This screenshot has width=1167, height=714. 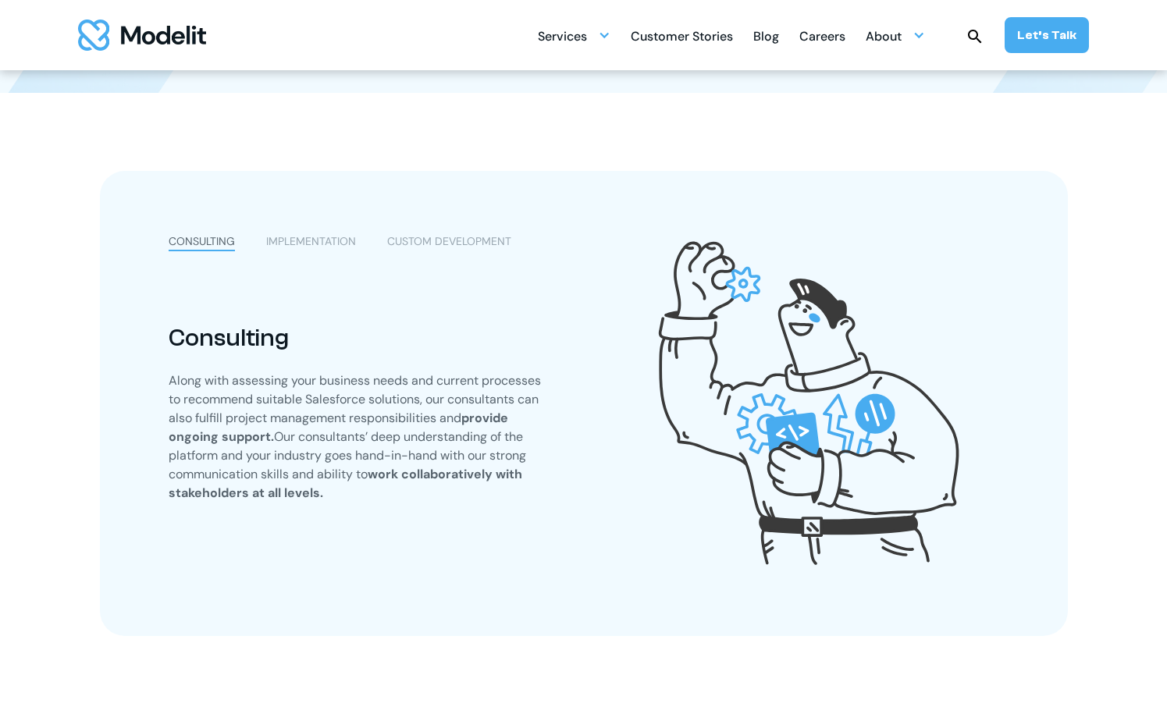 What do you see at coordinates (766, 37) in the screenshot?
I see `div: Blog` at bounding box center [766, 37].